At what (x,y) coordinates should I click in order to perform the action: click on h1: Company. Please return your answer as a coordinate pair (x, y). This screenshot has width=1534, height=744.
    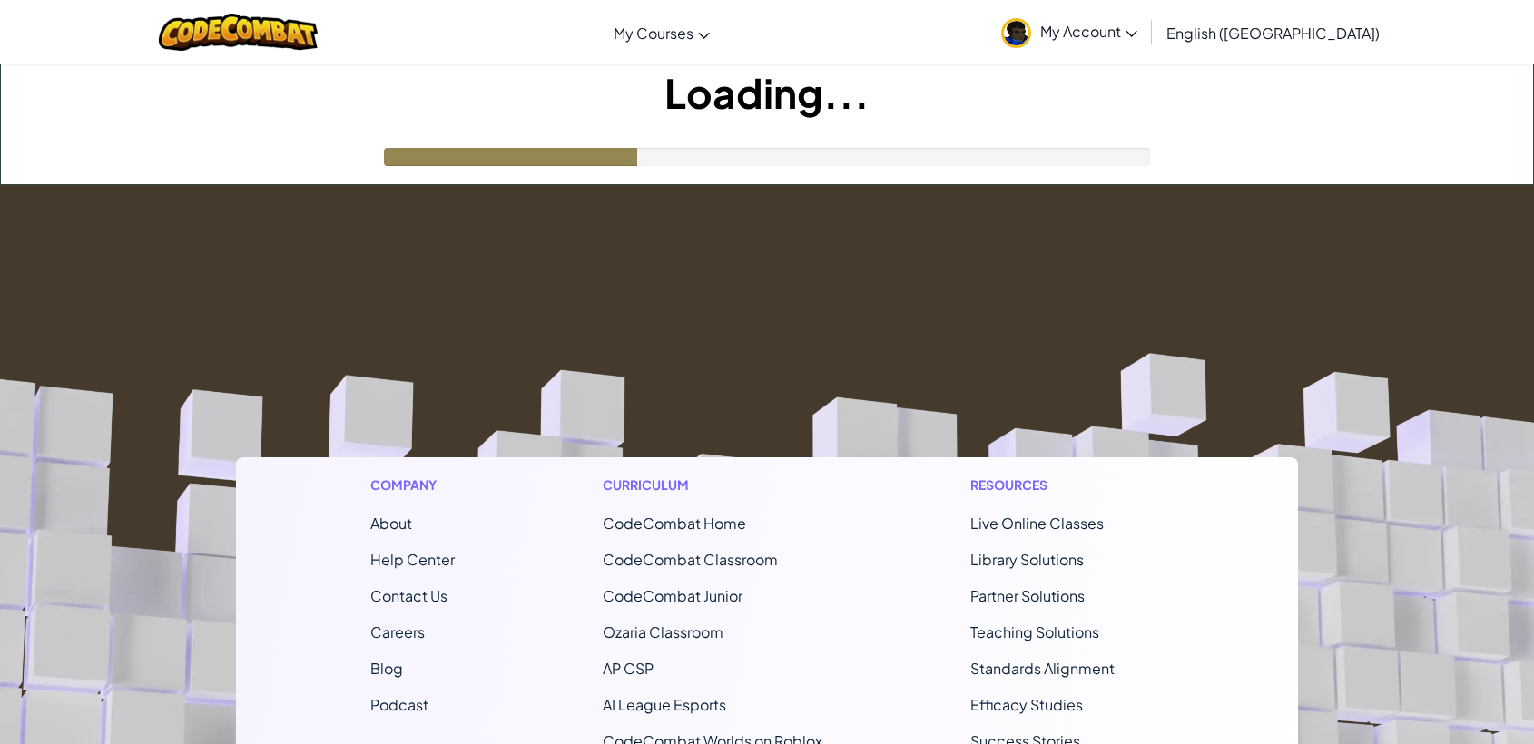
    Looking at the image, I should click on (412, 485).